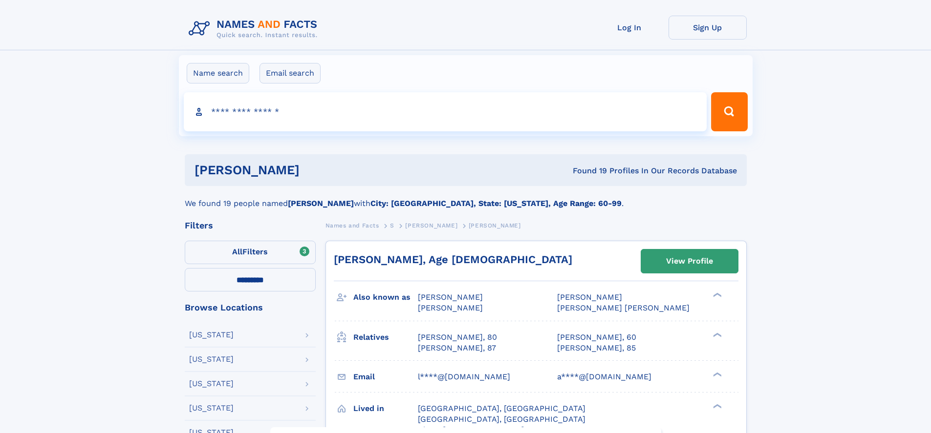  Describe the element at coordinates (290, 73) in the screenshot. I see `label: Email search` at that location.